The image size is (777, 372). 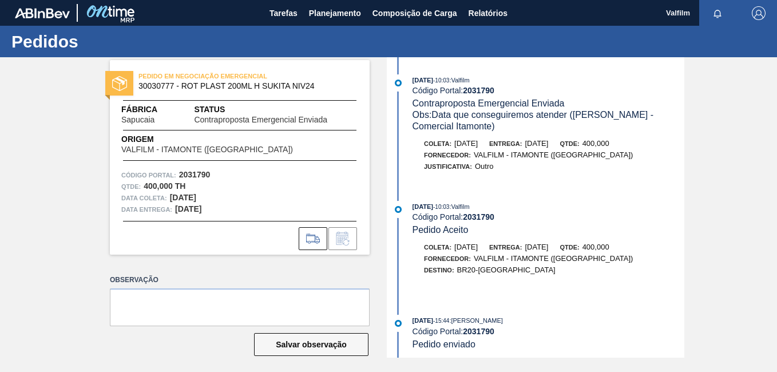 What do you see at coordinates (223, 139) in the screenshot?
I see `span: Origem` at bounding box center [223, 139].